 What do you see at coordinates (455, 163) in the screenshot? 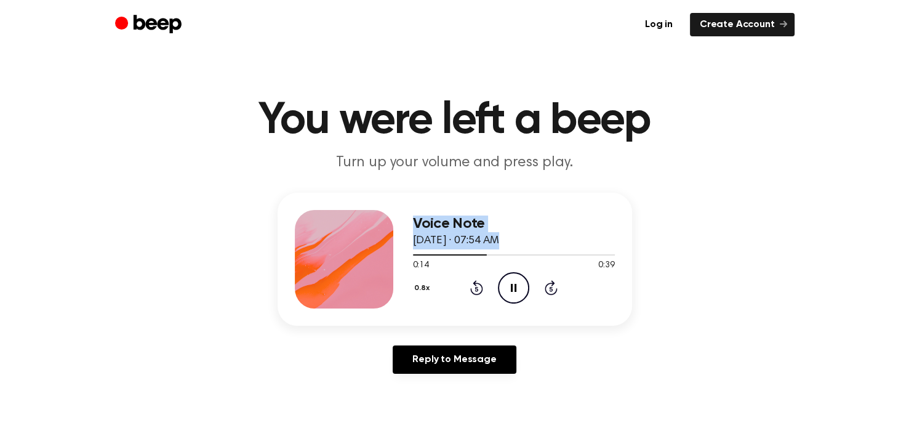
I see `p: Turn up your volume and press play.` at bounding box center [455, 163].